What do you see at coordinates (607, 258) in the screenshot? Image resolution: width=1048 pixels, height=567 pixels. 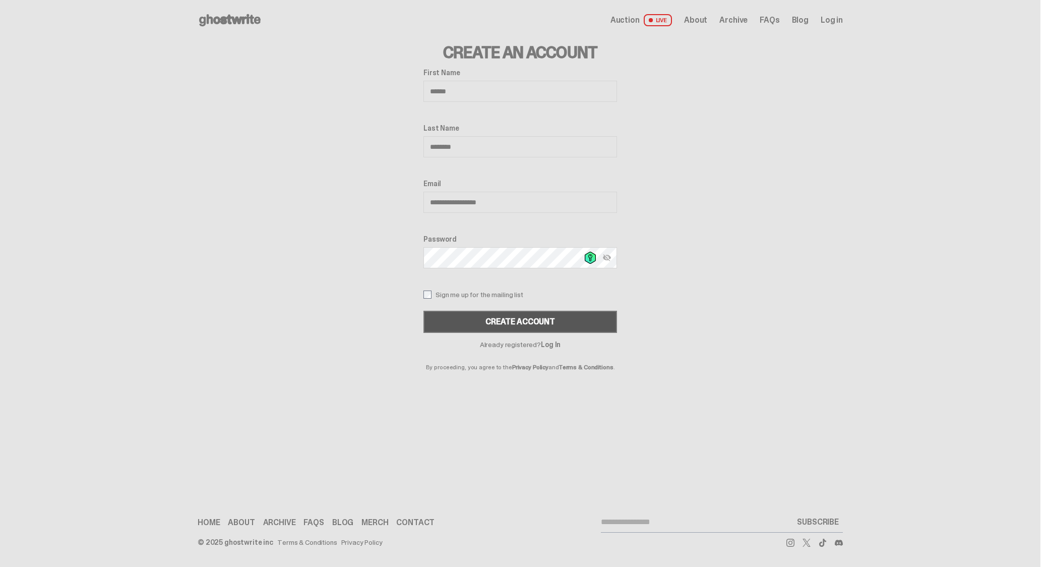 I see `img: Hide password` at bounding box center [607, 258].